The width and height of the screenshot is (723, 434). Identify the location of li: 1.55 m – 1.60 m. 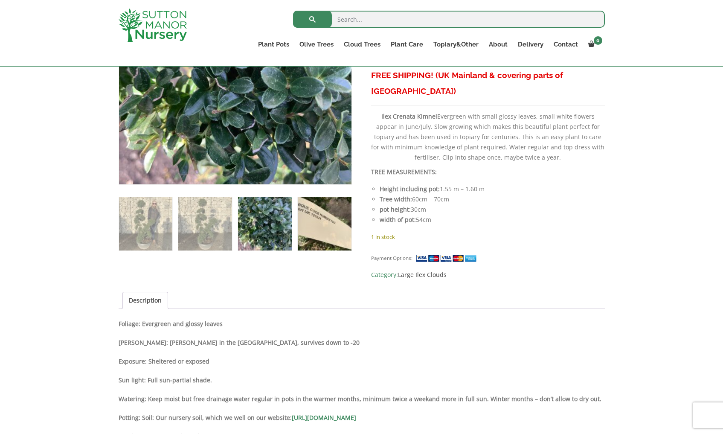
(492, 189).